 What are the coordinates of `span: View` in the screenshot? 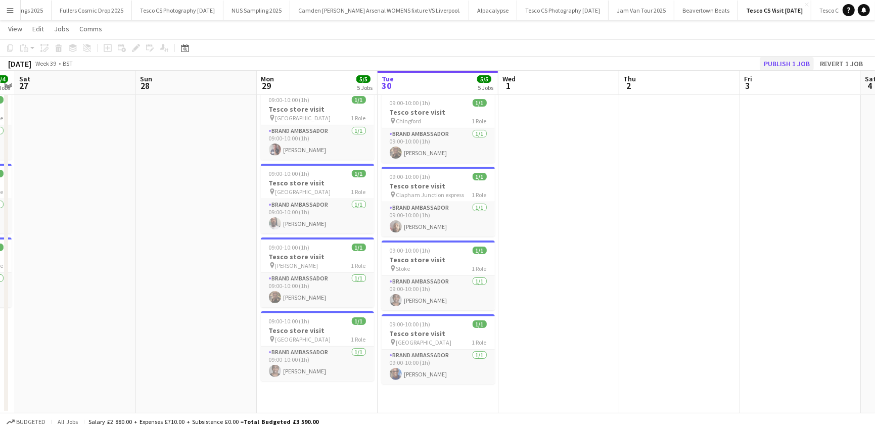 It's located at (15, 29).